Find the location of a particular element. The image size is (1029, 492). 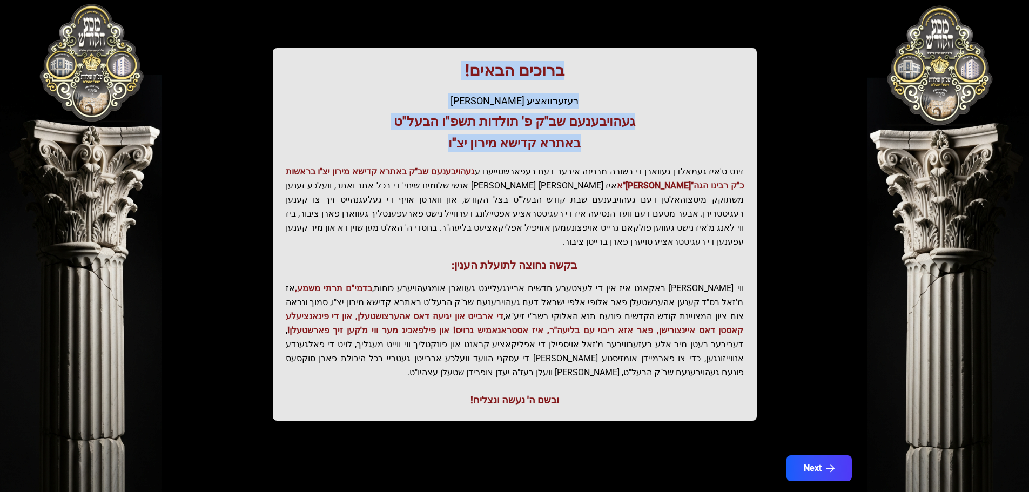

button: Next is located at coordinates (819, 468).